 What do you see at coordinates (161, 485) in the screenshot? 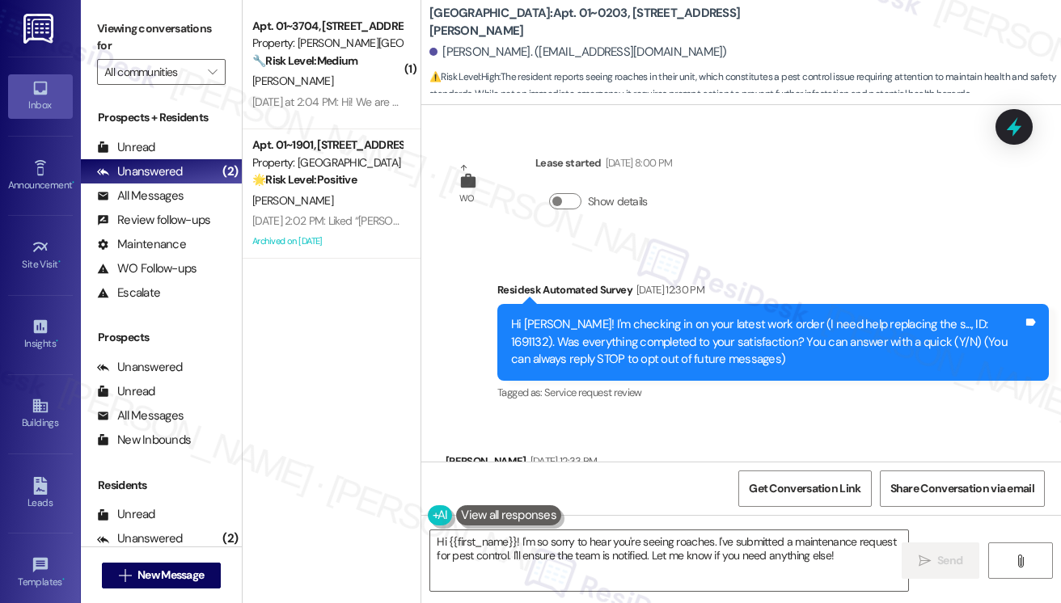
I see `div: Residents` at bounding box center [161, 485].